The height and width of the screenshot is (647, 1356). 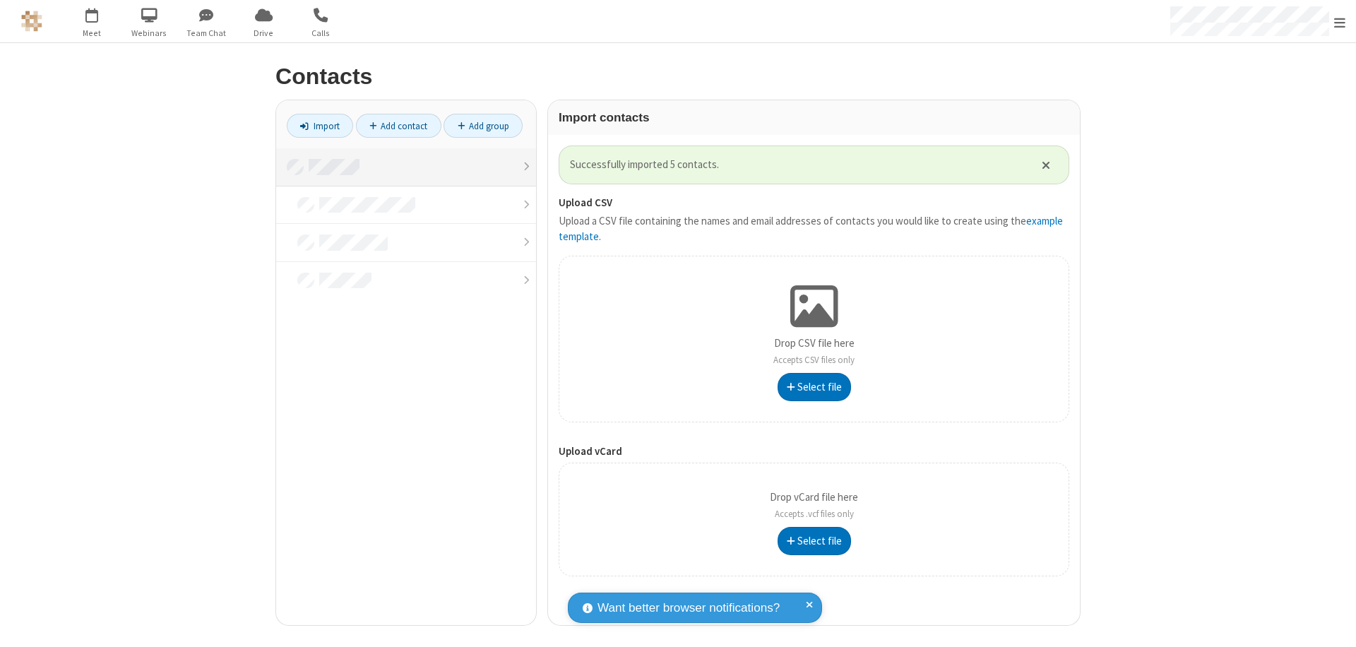 What do you see at coordinates (92, 33) in the screenshot?
I see `span: Meet` at bounding box center [92, 33].